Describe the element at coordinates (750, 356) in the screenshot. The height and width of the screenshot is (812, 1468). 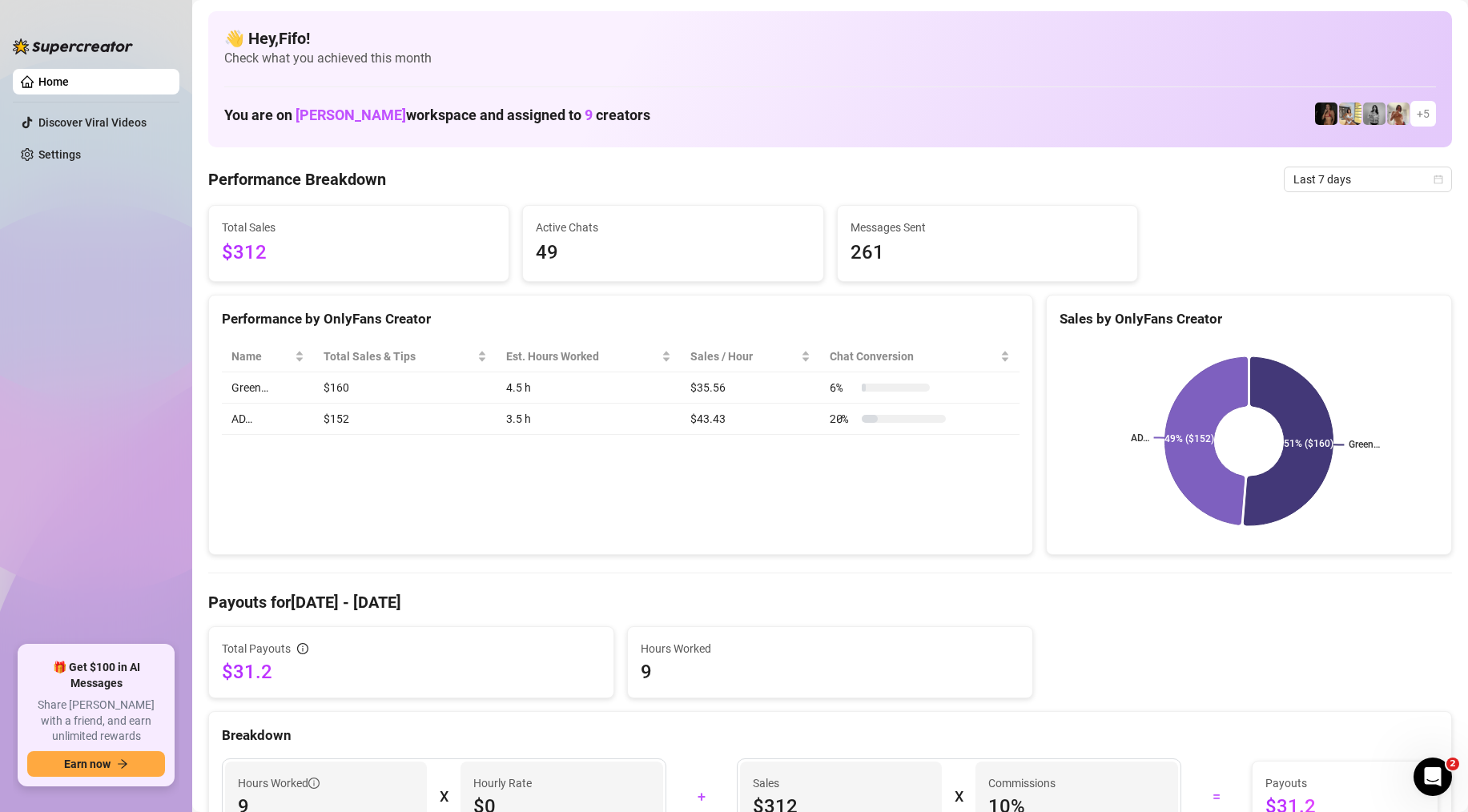
I see `th: Sales / Hour` at that location.